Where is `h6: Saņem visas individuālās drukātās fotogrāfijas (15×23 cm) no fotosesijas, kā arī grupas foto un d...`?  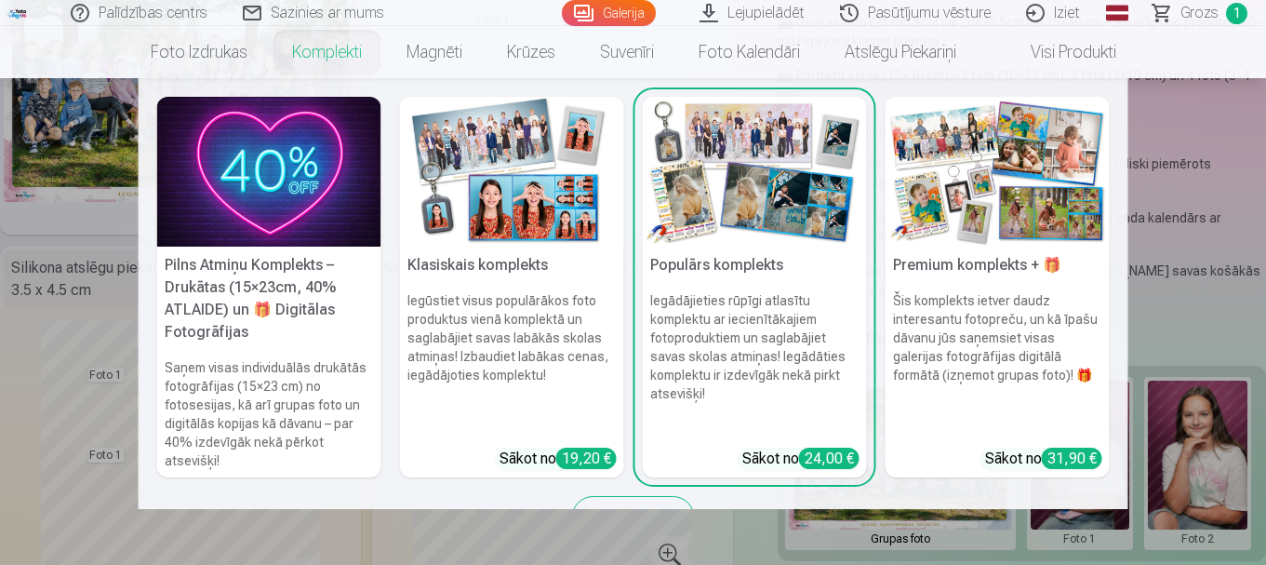
h6: Saņem visas individuālās drukātās fotogrāfijas (15×23 cm) no fotosesijas, kā arī grupas foto un d... is located at coordinates (269, 414).